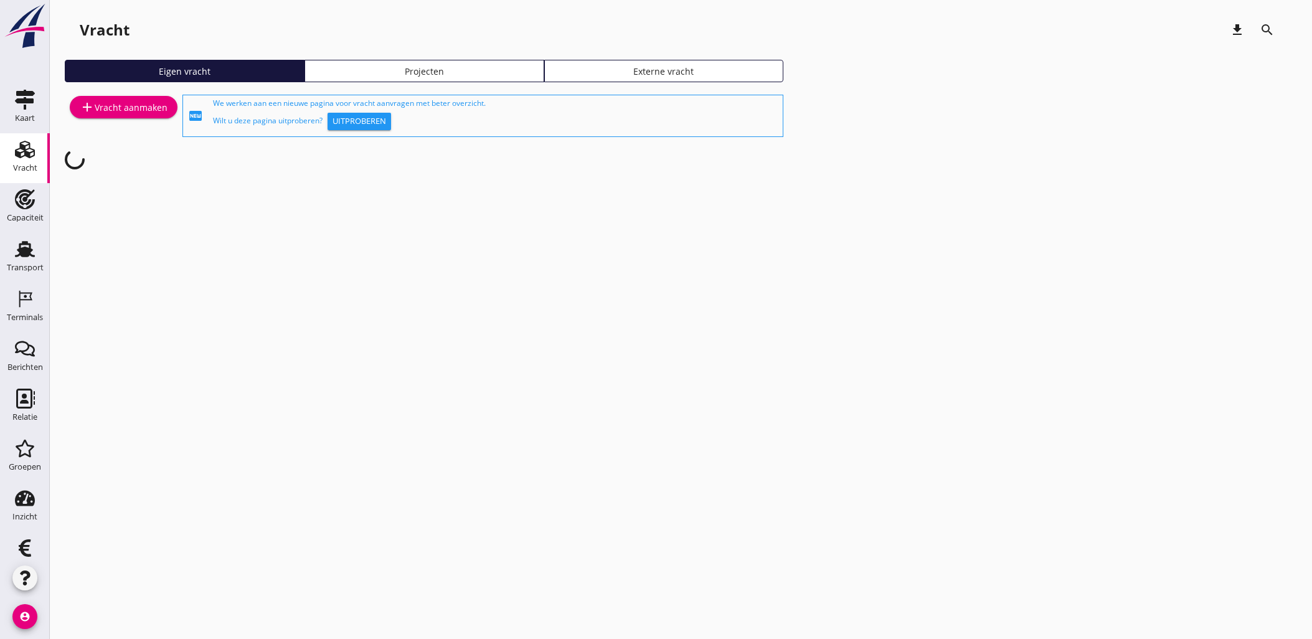 The height and width of the screenshot is (639, 1312). Describe the element at coordinates (1237, 30) in the screenshot. I see `i: download` at that location.